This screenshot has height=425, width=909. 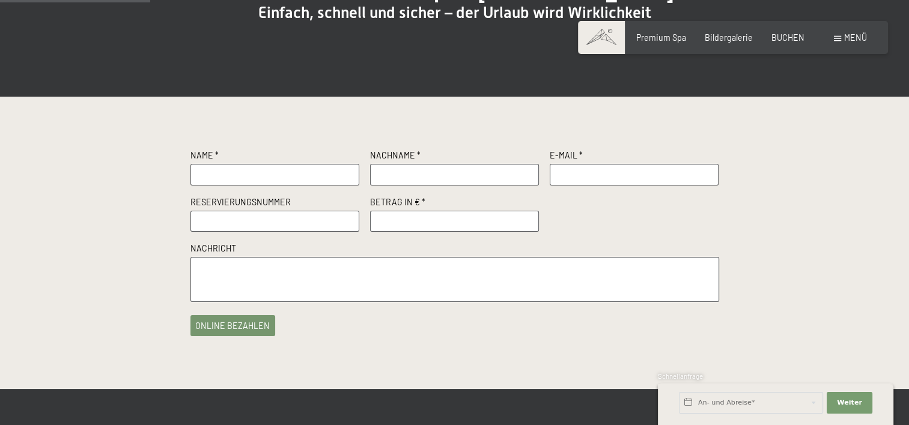 I want to click on span: Premium Spa, so click(x=661, y=37).